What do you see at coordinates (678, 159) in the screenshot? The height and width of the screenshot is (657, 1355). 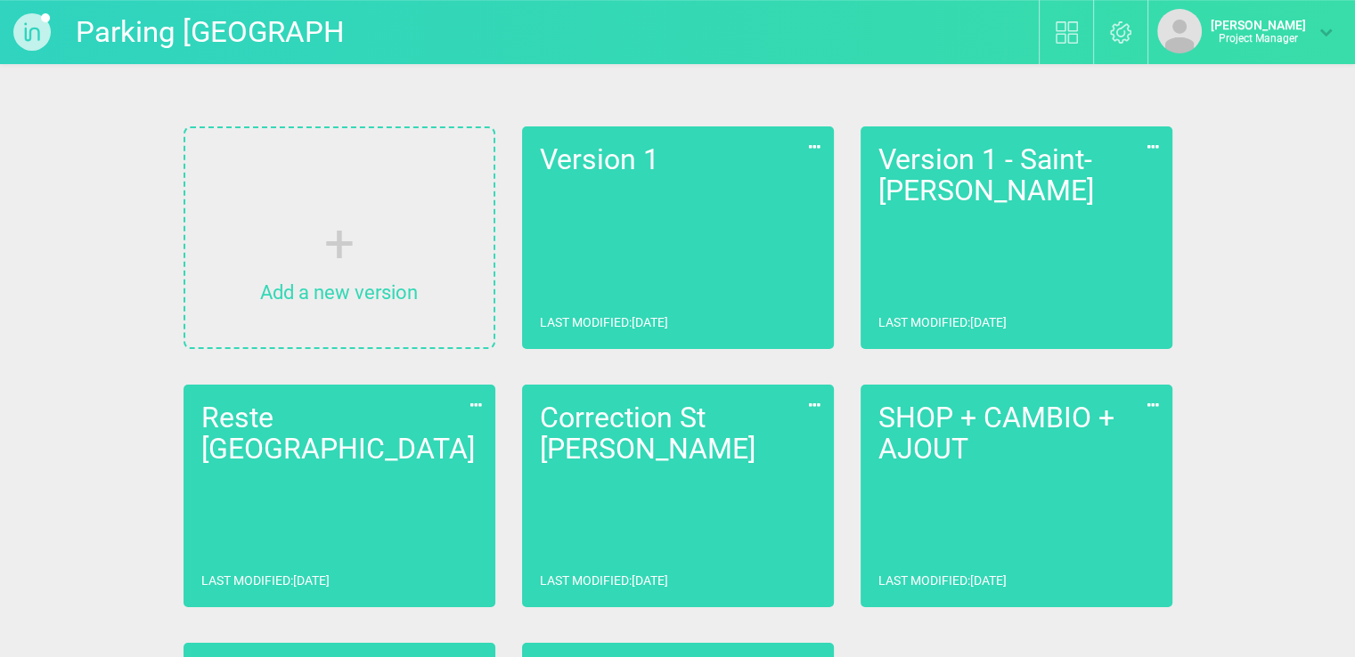 I see `h2: Version 1` at bounding box center [678, 159].